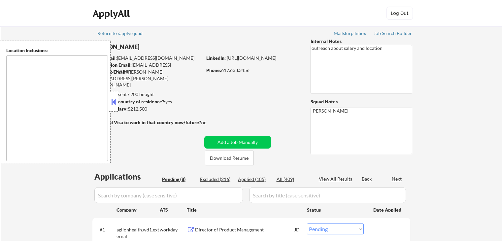 Image resolution: width=502 pixels, height=241 pixels. Describe the element at coordinates (362, 41) in the screenshot. I see `div: Internal Notes` at that location.